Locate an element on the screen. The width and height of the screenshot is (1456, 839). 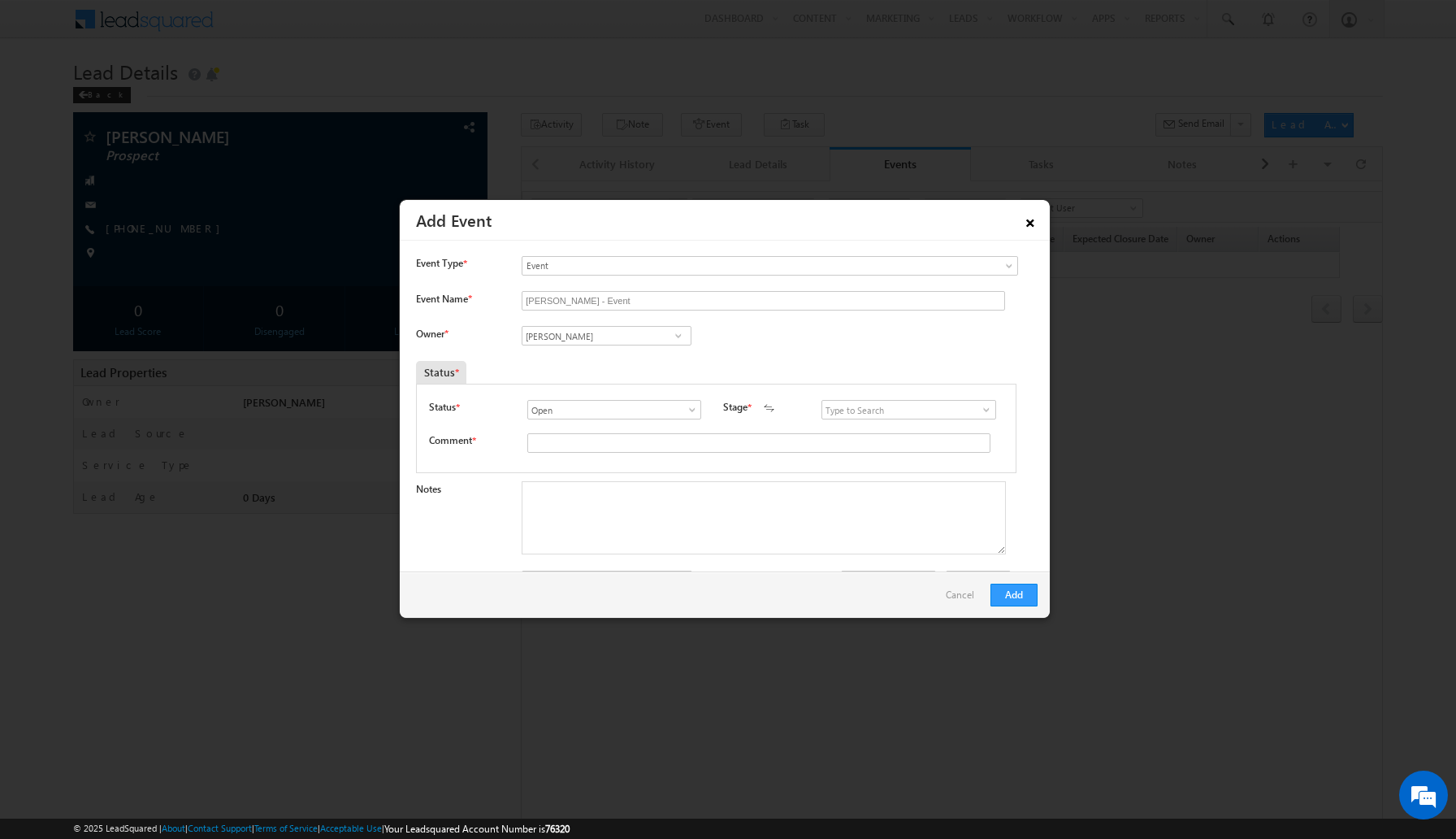
a: Acceptable Use is located at coordinates (351, 827).